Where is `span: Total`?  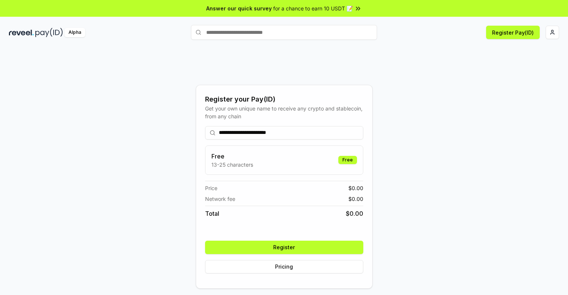
span: Total is located at coordinates (212, 214).